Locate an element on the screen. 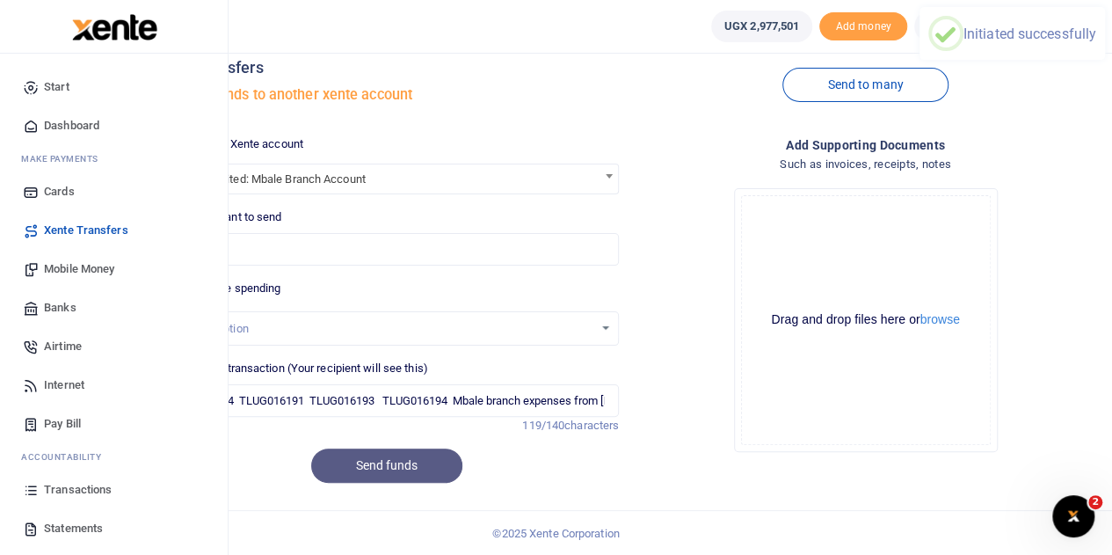 This screenshot has height=555, width=1112. input: Enter extra information is located at coordinates (386, 401).